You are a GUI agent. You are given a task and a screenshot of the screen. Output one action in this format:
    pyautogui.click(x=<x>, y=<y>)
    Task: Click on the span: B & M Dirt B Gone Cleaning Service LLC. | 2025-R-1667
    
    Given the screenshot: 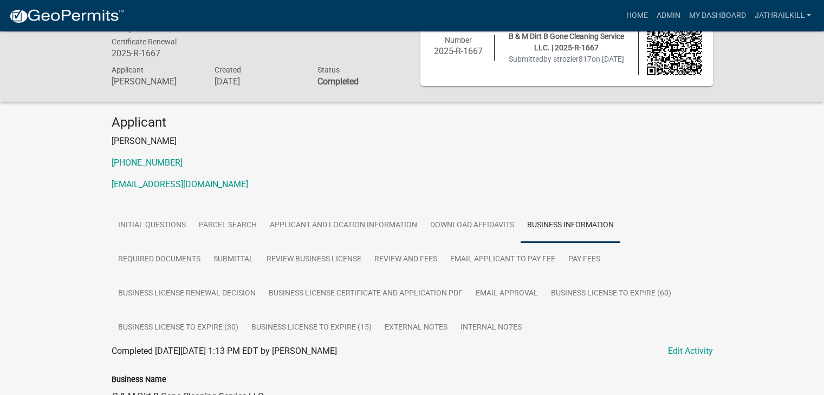 What is the action you would take?
    pyautogui.click(x=566, y=42)
    